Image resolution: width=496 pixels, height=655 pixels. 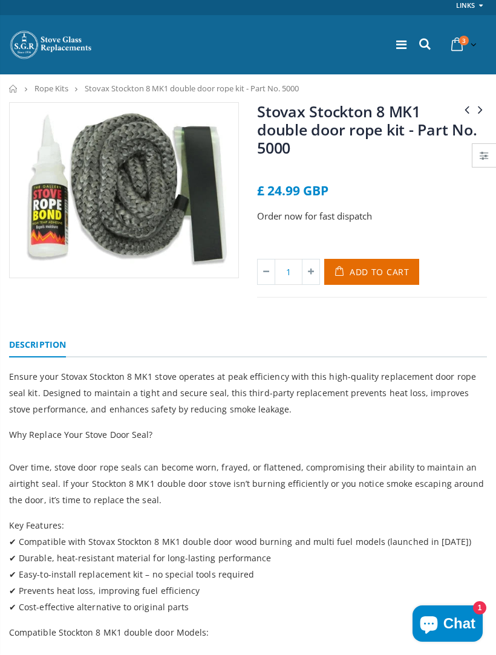 What do you see at coordinates (379, 272) in the screenshot?
I see `span: Add to Cart` at bounding box center [379, 272].